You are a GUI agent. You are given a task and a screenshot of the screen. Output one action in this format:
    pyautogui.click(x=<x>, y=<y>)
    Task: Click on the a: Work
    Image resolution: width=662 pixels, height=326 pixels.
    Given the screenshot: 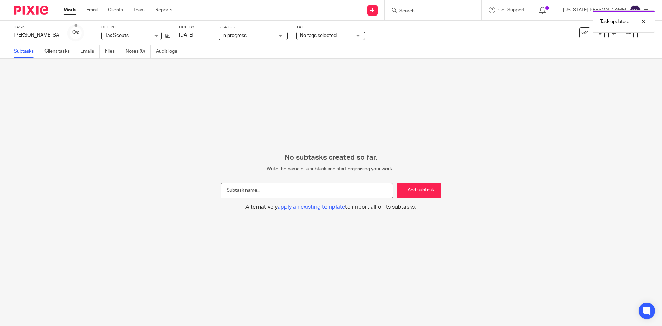 What is the action you would take?
    pyautogui.click(x=70, y=10)
    